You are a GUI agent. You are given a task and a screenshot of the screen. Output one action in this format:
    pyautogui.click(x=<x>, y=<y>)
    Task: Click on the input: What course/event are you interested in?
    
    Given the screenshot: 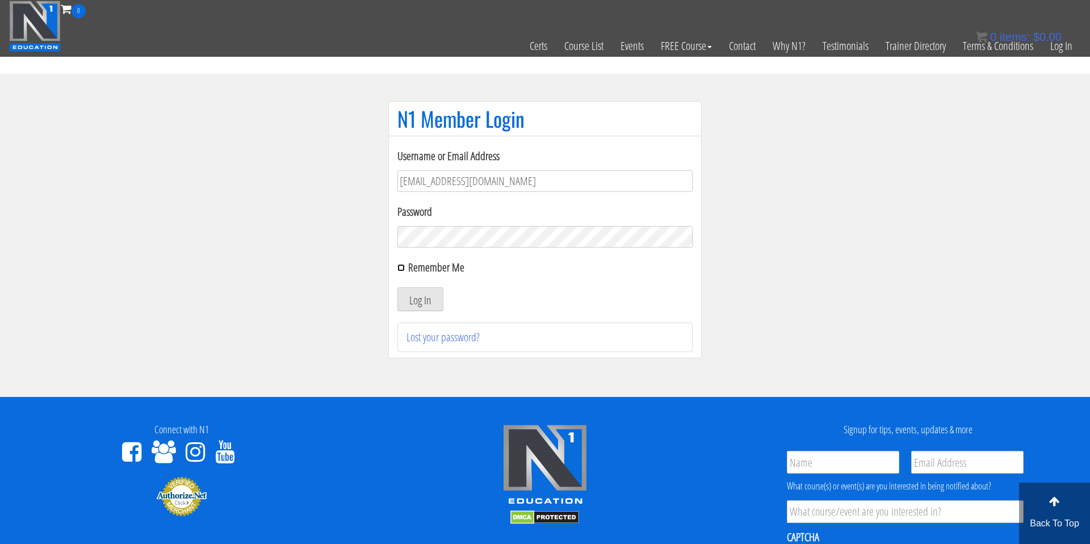 What is the action you would take?
    pyautogui.click(x=905, y=512)
    